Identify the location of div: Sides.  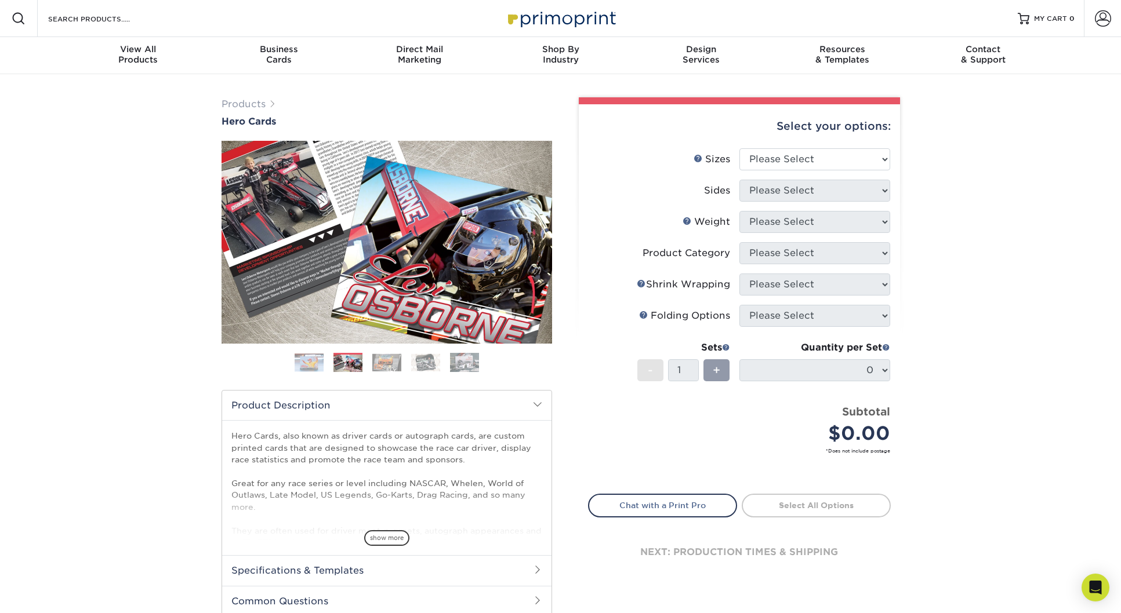
(717, 191).